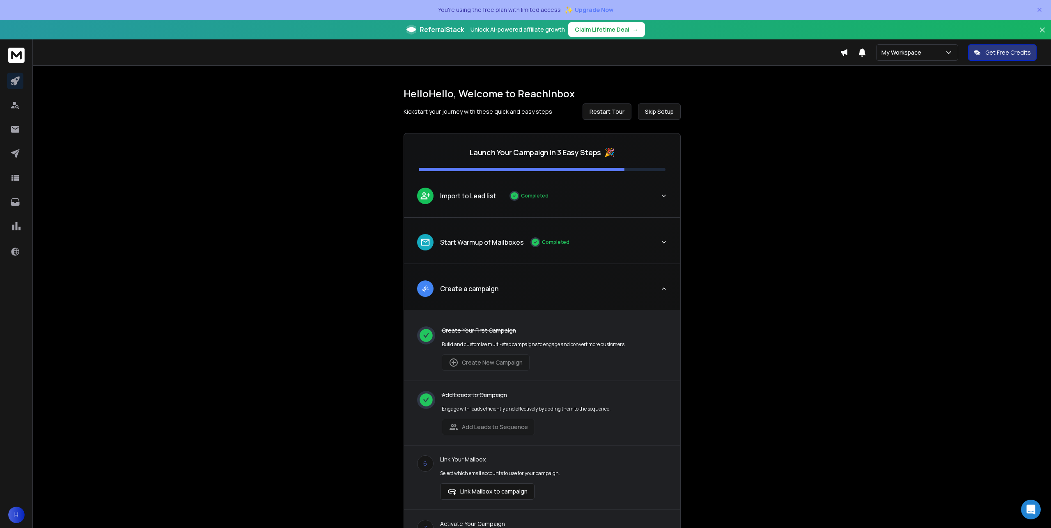  I want to click on p: Create Your First Campaign, so click(534, 330).